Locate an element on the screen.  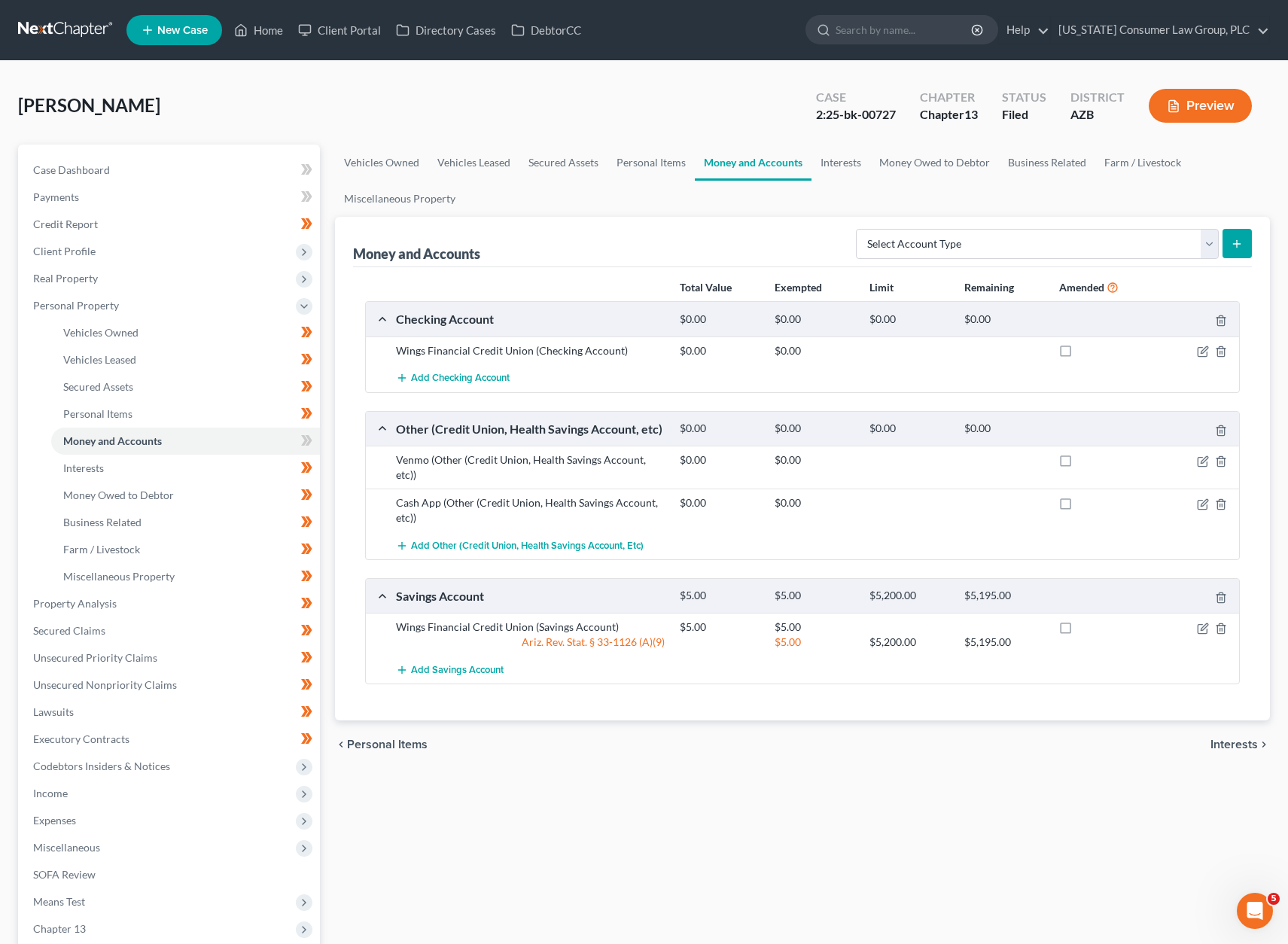
button: Interests chevron_right is located at coordinates (1240, 744).